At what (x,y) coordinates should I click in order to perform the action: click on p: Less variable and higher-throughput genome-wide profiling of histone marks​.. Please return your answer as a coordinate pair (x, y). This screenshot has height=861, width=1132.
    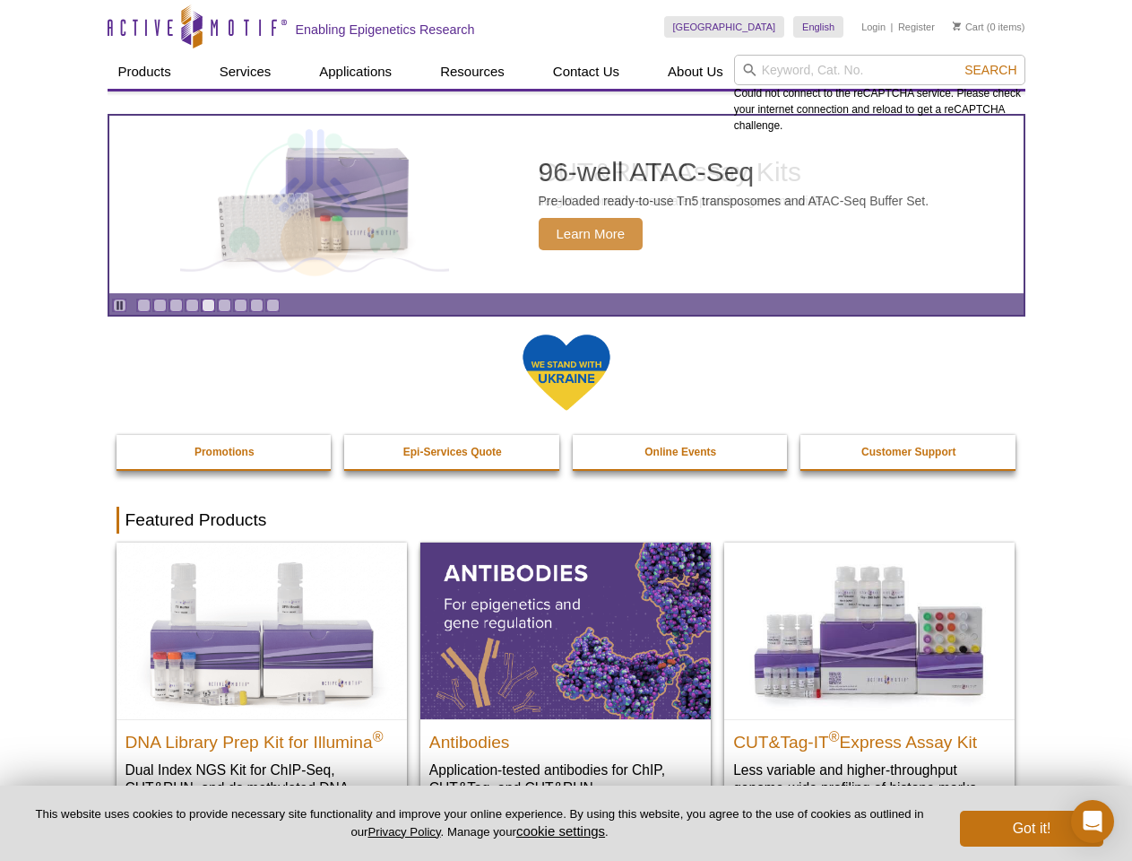
    Looking at the image, I should click on (870, 778).